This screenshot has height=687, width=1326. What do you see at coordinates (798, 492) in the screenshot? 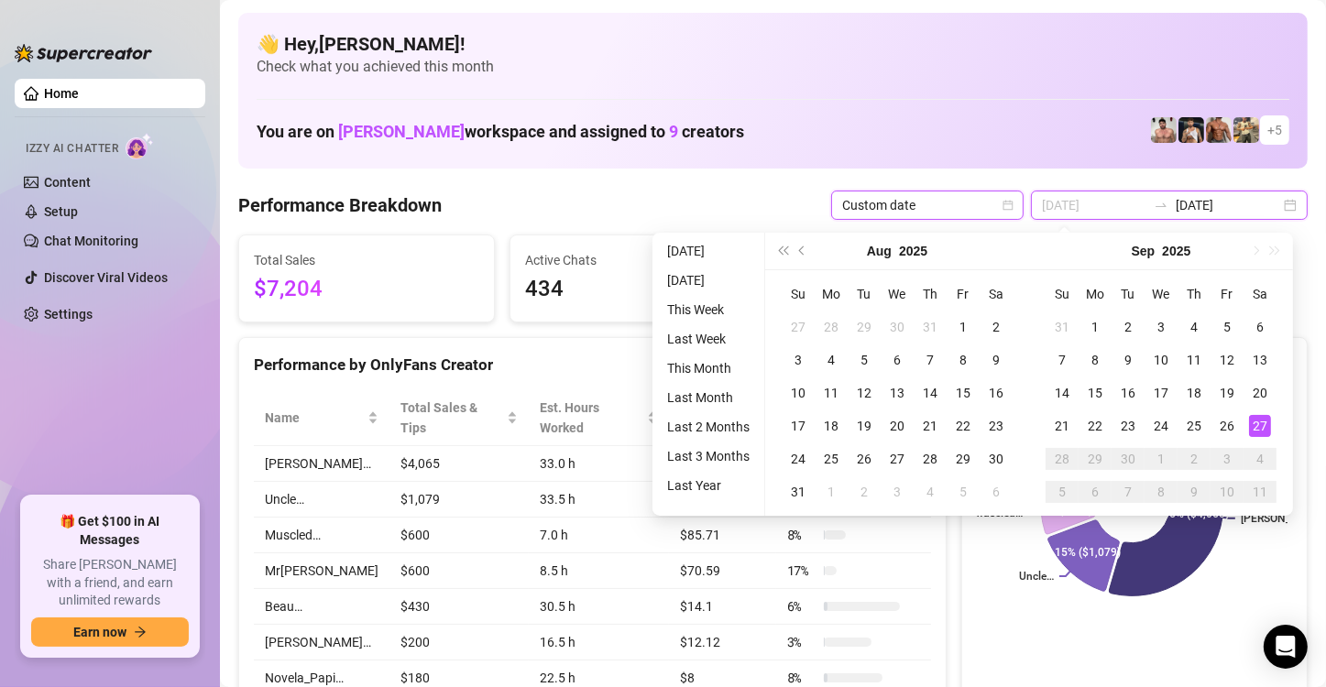
I see `td: 2025-08-31` at bounding box center [798, 492].